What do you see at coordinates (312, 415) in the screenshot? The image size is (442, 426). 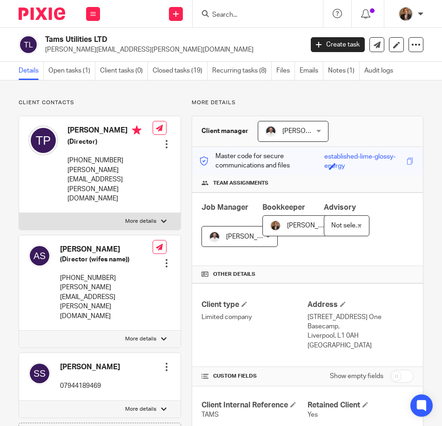 I see `span: Yes` at bounding box center [312, 415].